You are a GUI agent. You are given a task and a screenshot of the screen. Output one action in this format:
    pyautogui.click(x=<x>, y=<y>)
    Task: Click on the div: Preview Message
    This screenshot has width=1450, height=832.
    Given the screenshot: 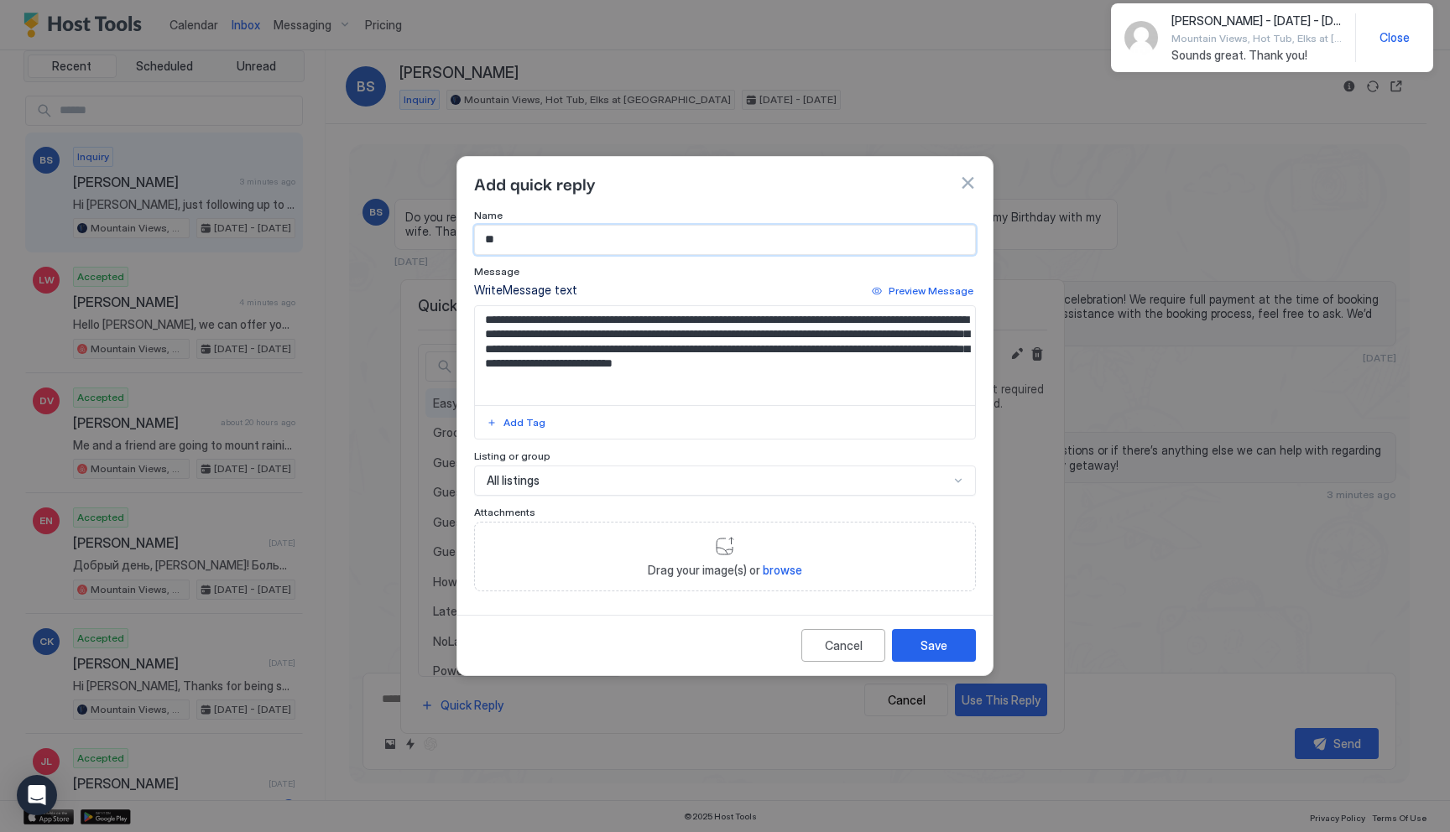 What is the action you would take?
    pyautogui.click(x=930, y=291)
    